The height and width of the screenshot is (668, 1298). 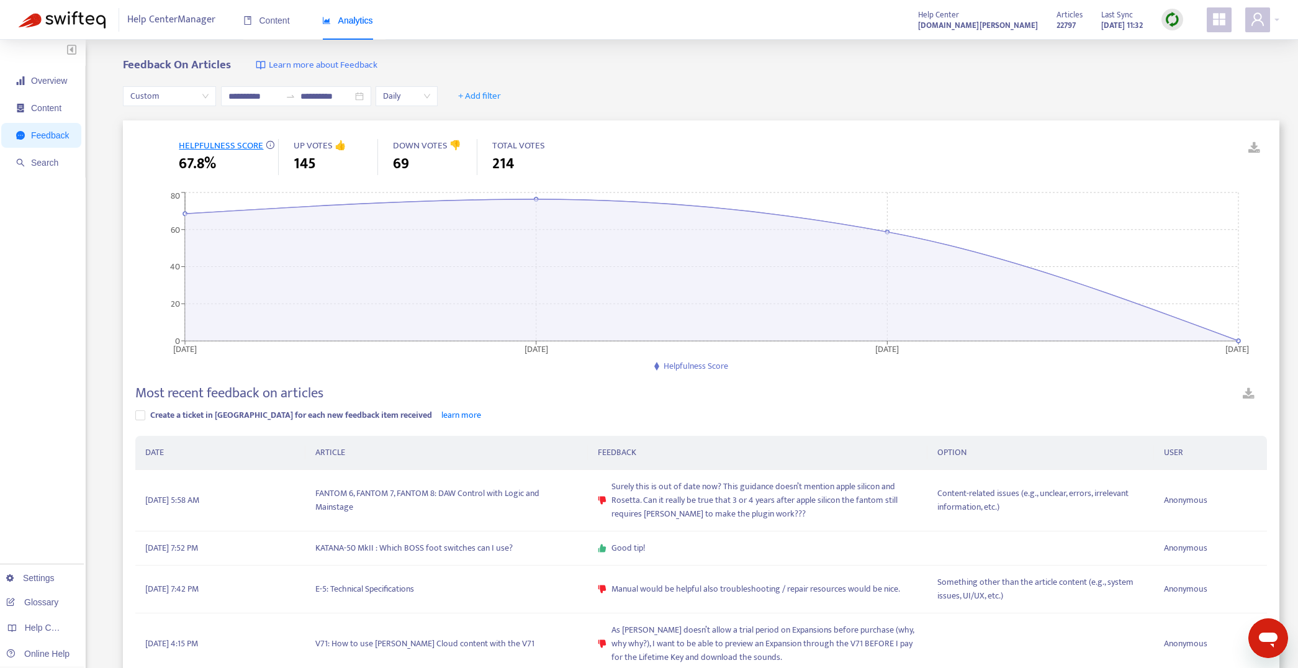 What do you see at coordinates (45, 163) in the screenshot?
I see `span: Search` at bounding box center [45, 163].